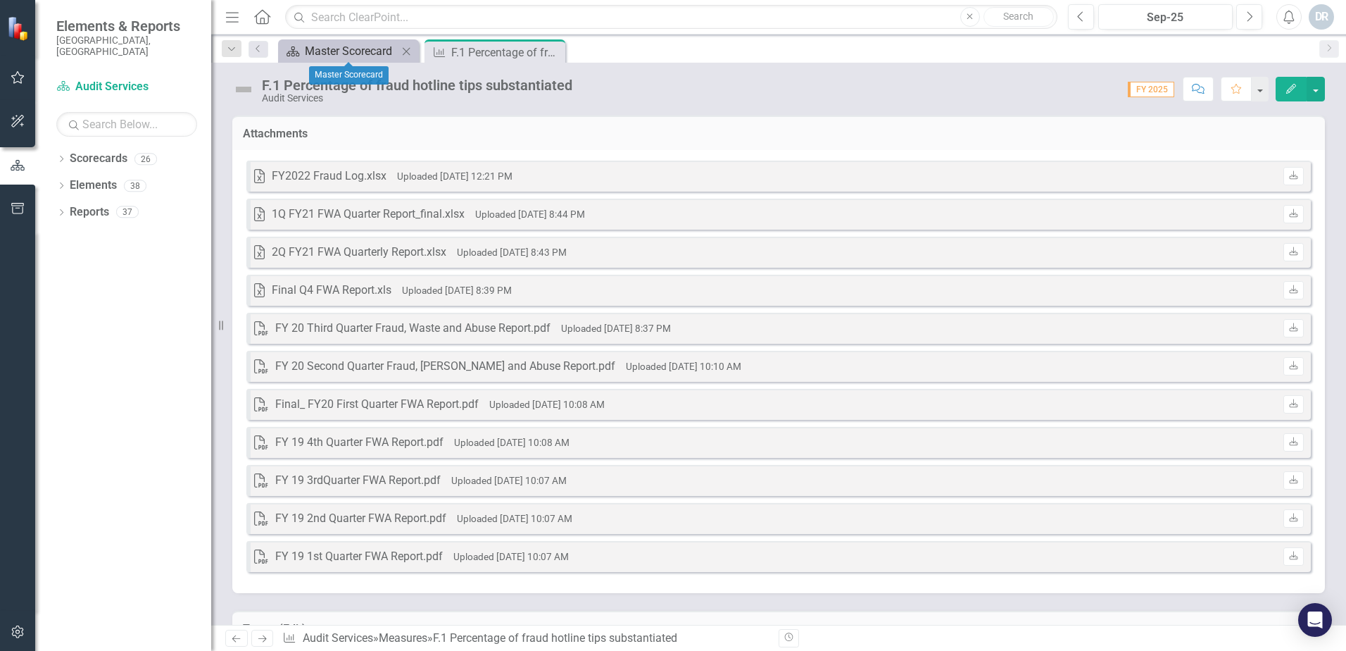 The image size is (1346, 651). I want to click on div: 1Q FY21 FWA Quarter Report_final.xlsx, so click(368, 214).